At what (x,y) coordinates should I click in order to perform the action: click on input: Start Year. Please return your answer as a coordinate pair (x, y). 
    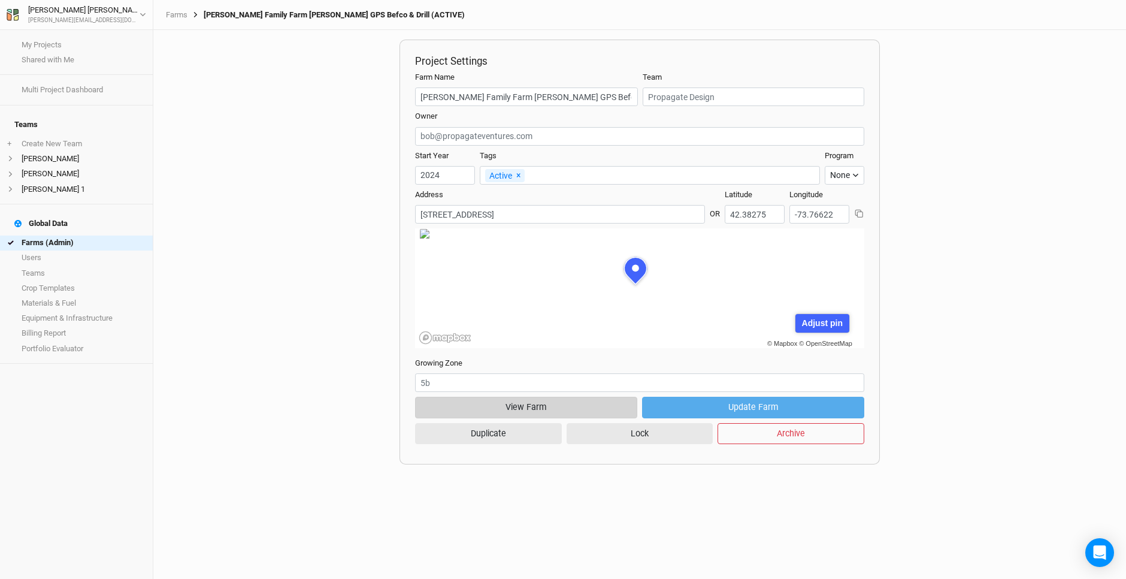
    Looking at the image, I should click on (445, 175).